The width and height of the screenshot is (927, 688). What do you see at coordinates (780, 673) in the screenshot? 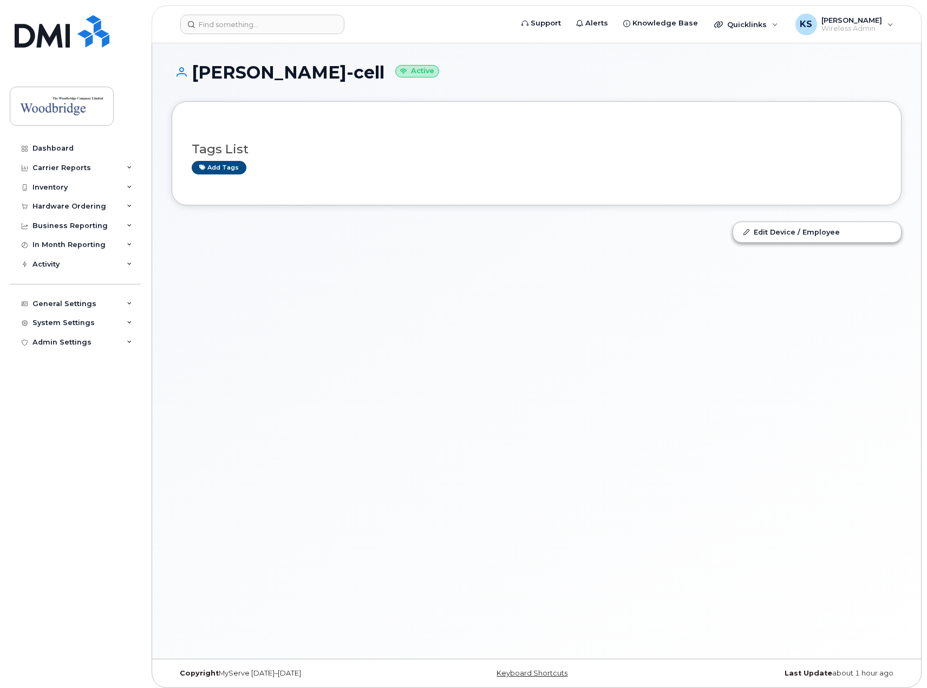
I see `div: about 1 hour ago` at bounding box center [780, 673].